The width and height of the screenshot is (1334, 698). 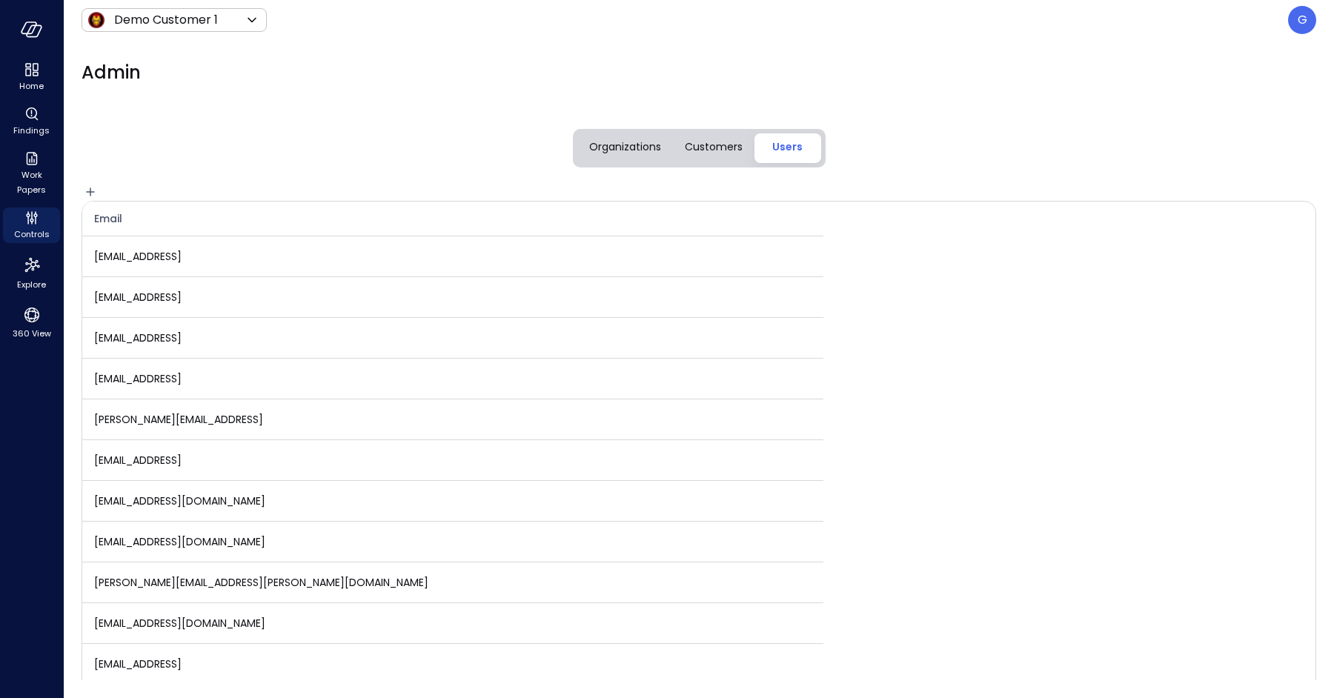 What do you see at coordinates (96, 20) in the screenshot?
I see `img: Icon` at bounding box center [96, 20].